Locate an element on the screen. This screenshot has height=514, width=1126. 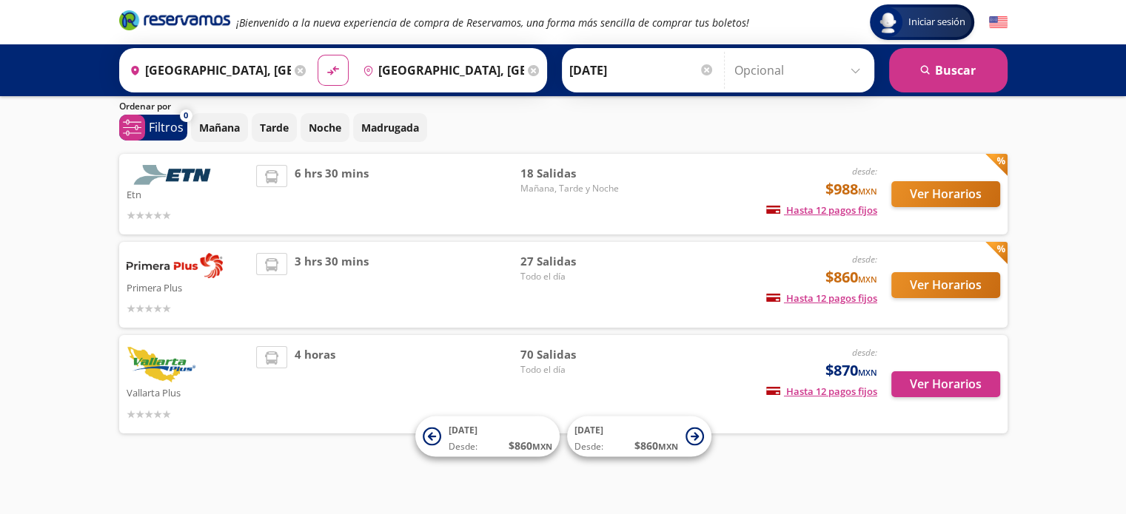
button: Mañana is located at coordinates (219, 127).